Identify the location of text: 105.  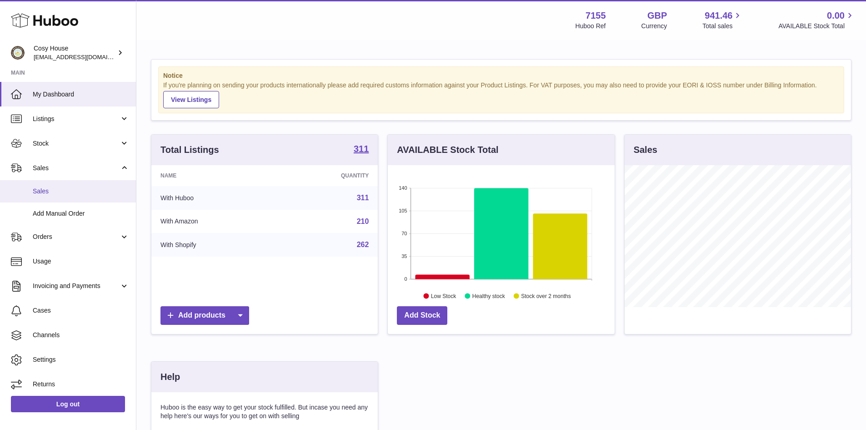
(403, 211).